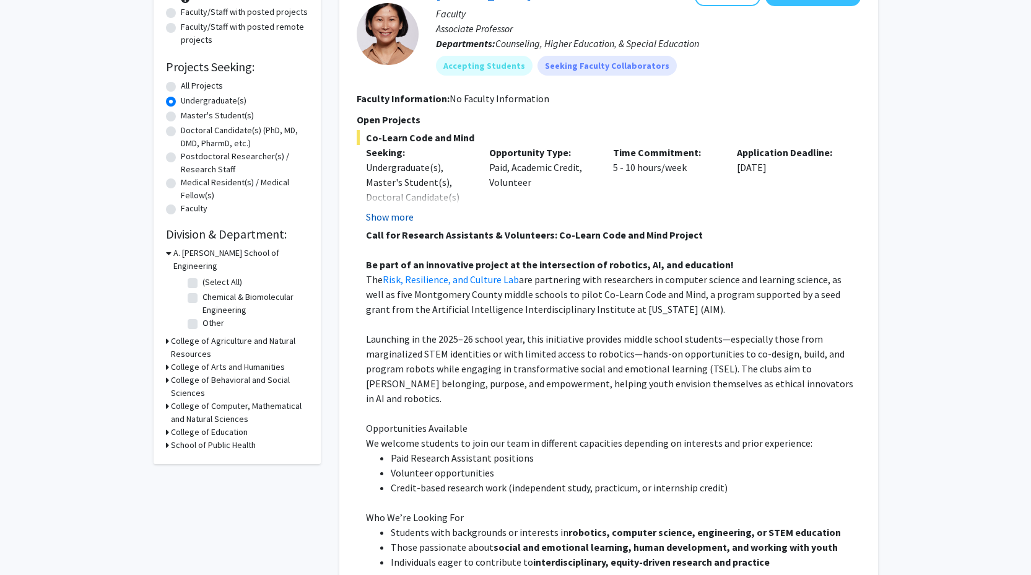 Image resolution: width=1031 pixels, height=575 pixels. Describe the element at coordinates (609, 120) in the screenshot. I see `p: Open Projects` at that location.